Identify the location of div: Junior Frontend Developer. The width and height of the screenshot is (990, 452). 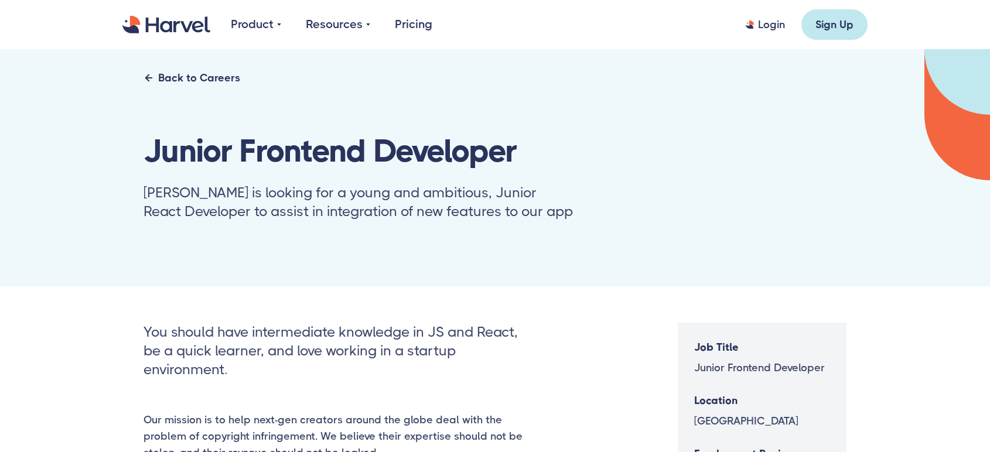
(762, 368).